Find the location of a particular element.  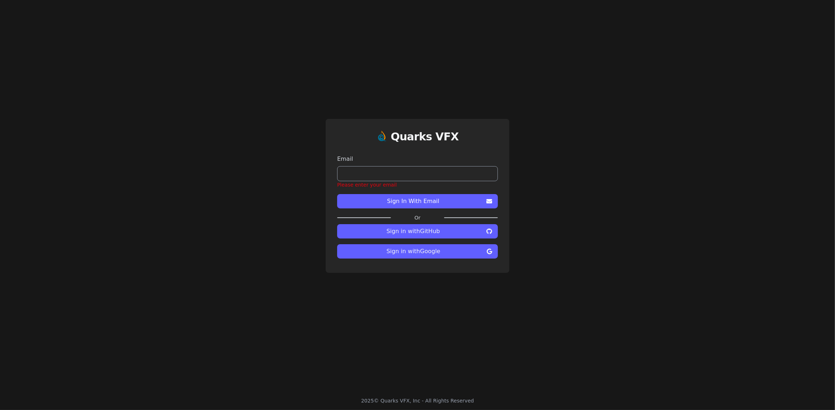

button: Sign In With Email is located at coordinates (417, 201).